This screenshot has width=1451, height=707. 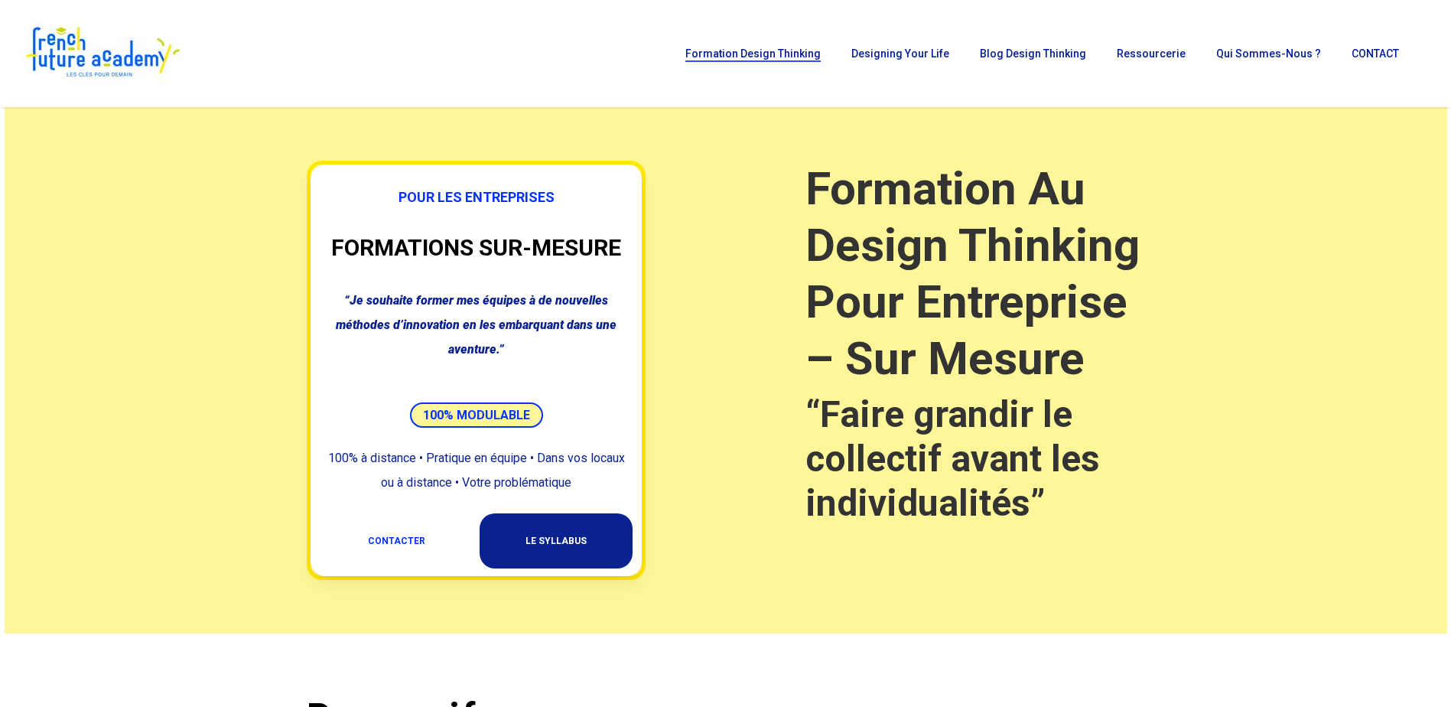 What do you see at coordinates (1033, 54) in the screenshot?
I see `a: Blog Design Thinking` at bounding box center [1033, 54].